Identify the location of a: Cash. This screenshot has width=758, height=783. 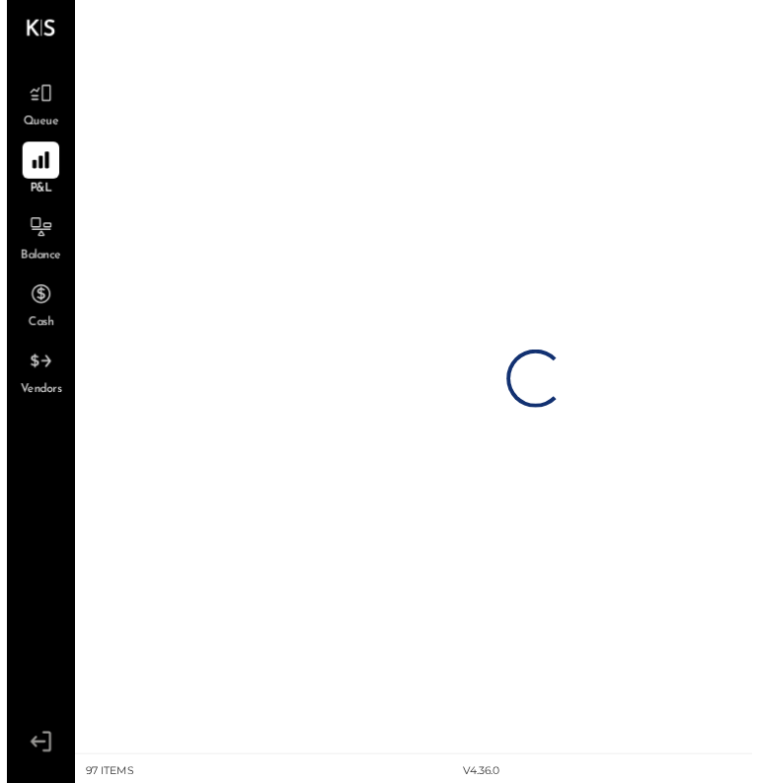
(35, 309).